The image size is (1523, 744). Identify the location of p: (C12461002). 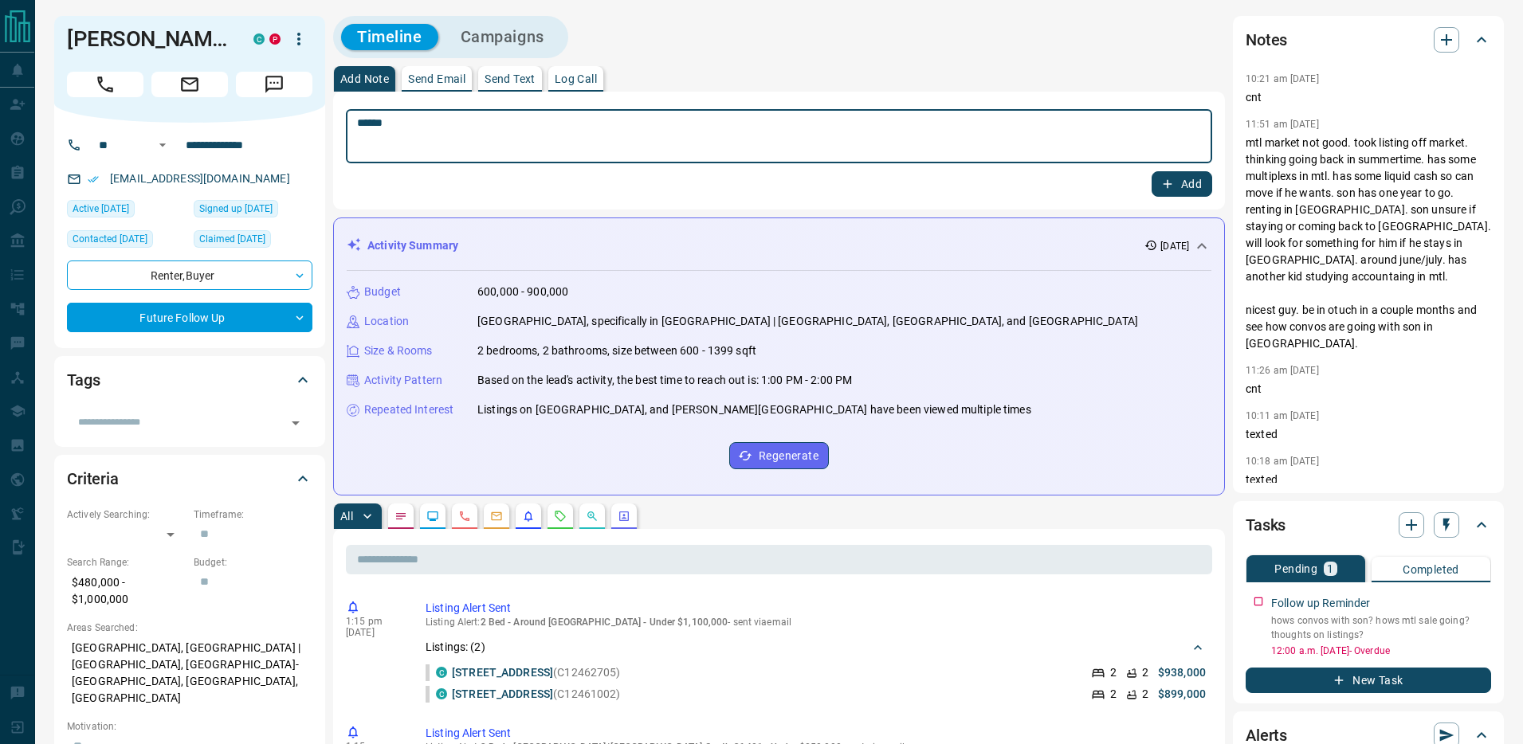
(536, 694).